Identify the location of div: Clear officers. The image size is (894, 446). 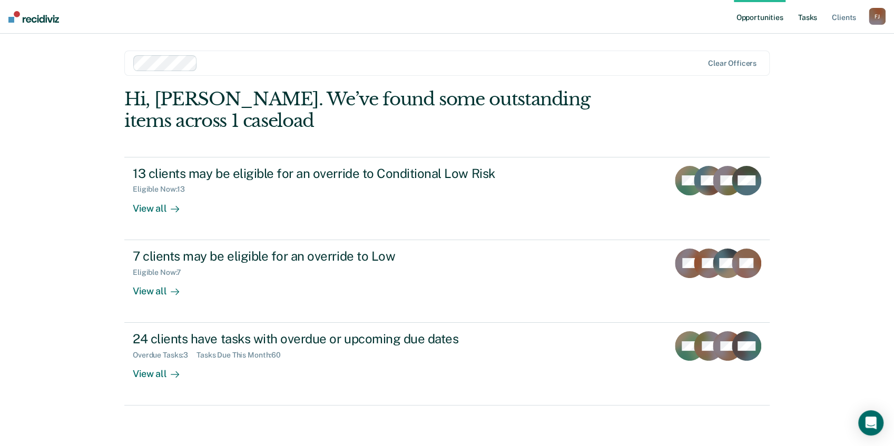
(732, 63).